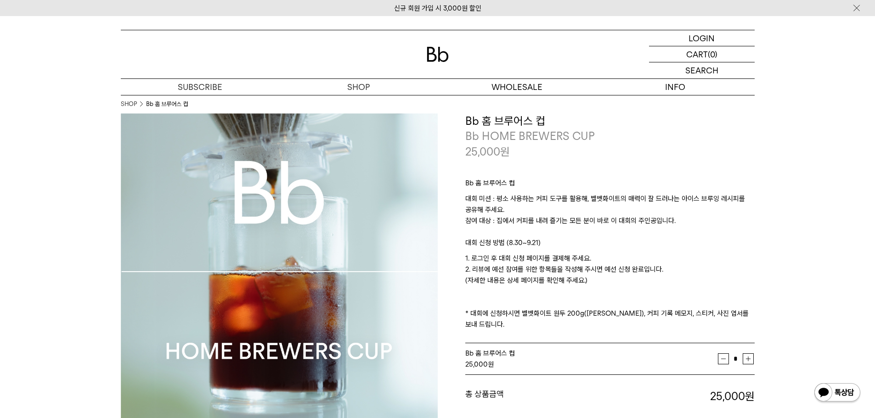 This screenshot has height=418, width=875. I want to click on dt: 총 상품금액, so click(537, 397).